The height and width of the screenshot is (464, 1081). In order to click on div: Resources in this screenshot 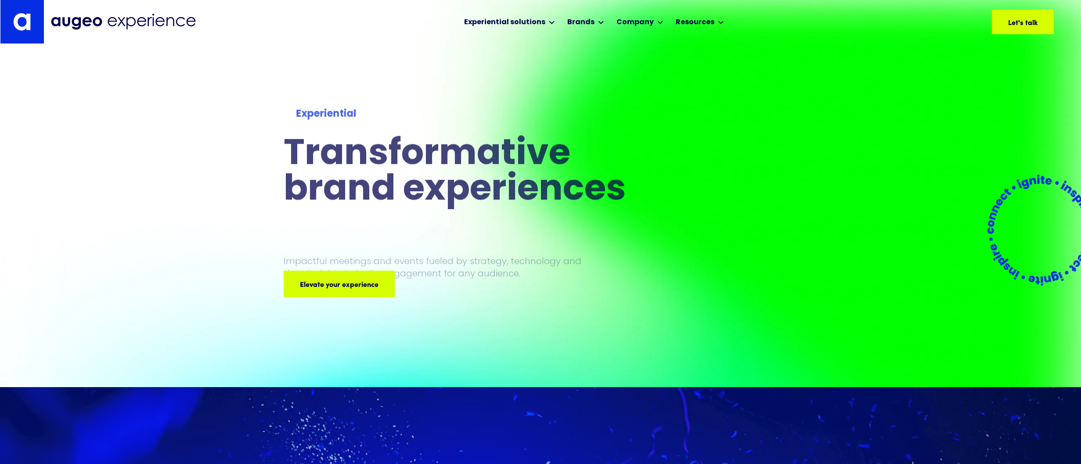, I will do `click(695, 22)`.